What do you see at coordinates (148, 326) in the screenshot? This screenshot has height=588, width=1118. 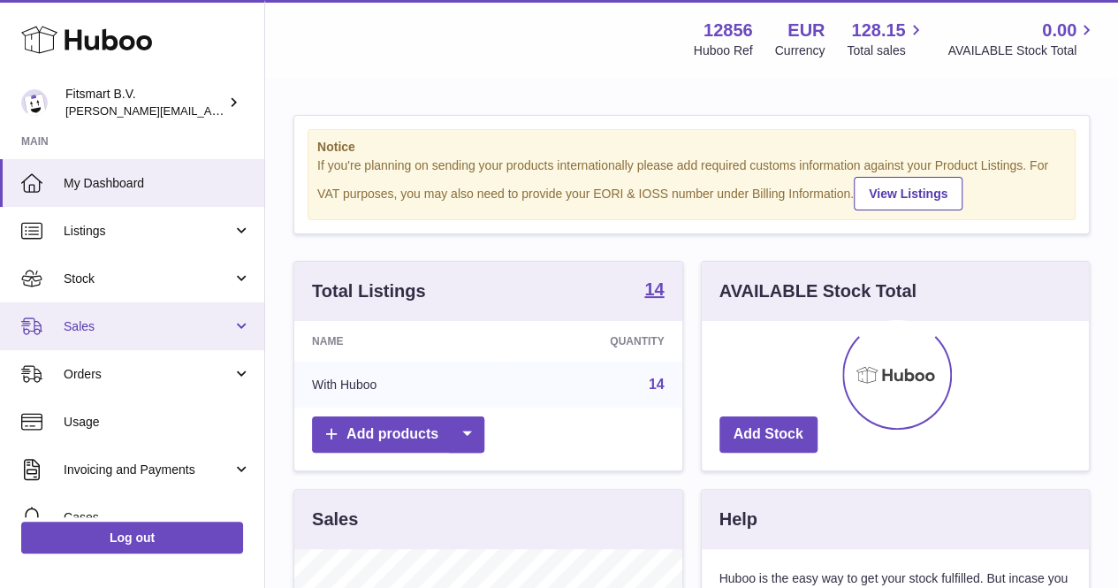 I see `span: Sales` at bounding box center [148, 326].